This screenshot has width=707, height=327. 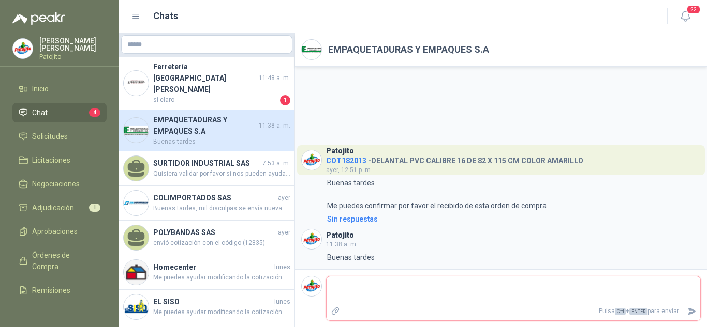 I want to click on a: Remisiones, so click(x=59, y=291).